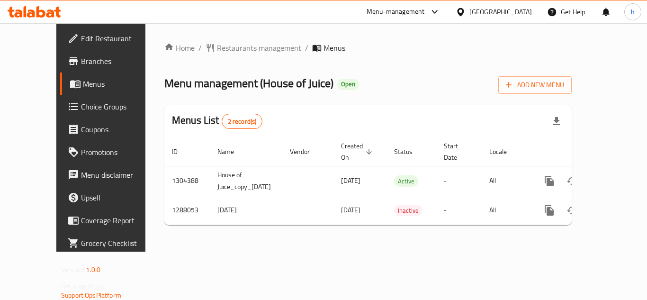 Image resolution: width=647 pixels, height=300 pixels. I want to click on h2: Menus List, so click(217, 121).